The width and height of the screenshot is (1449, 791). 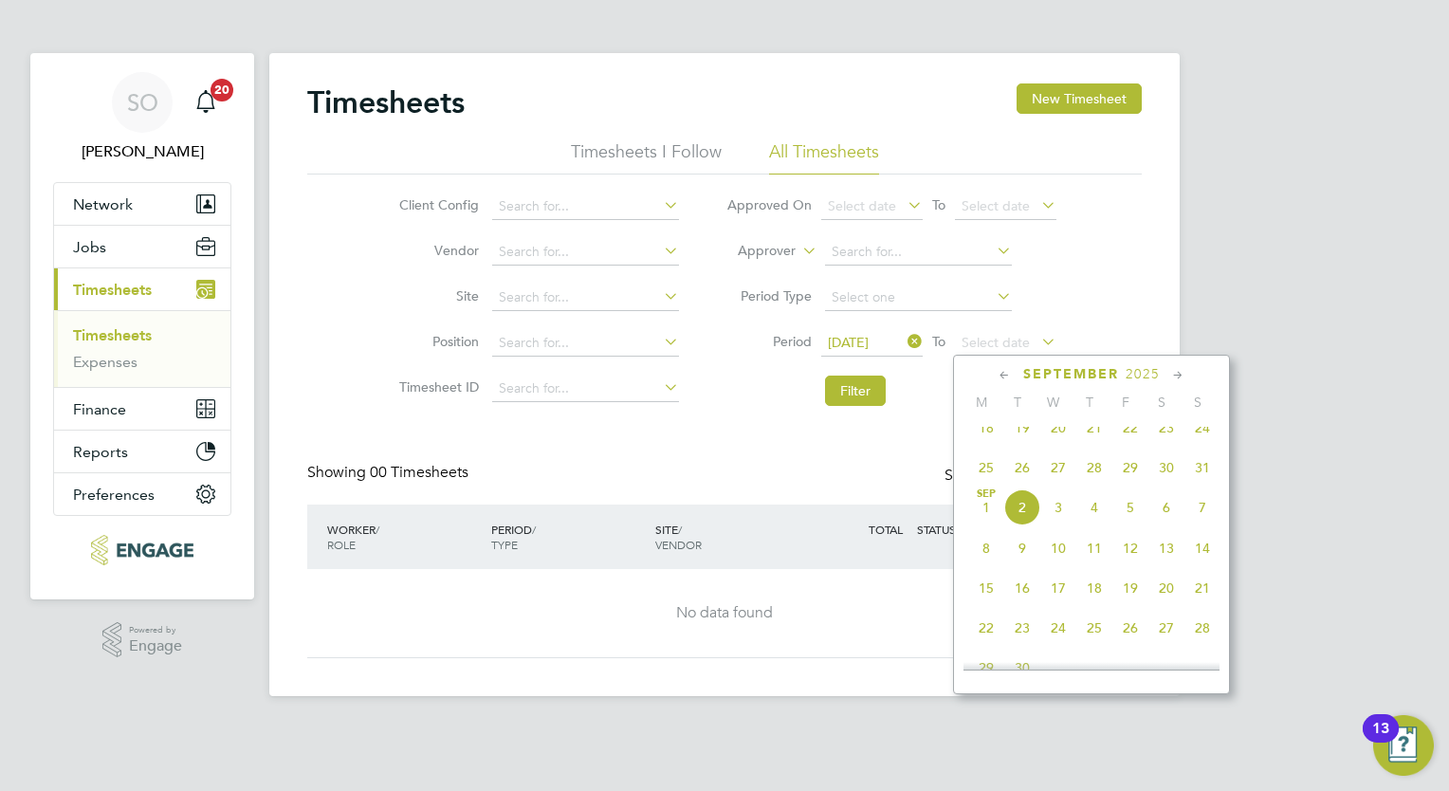 I want to click on div: STATUS, so click(x=962, y=529).